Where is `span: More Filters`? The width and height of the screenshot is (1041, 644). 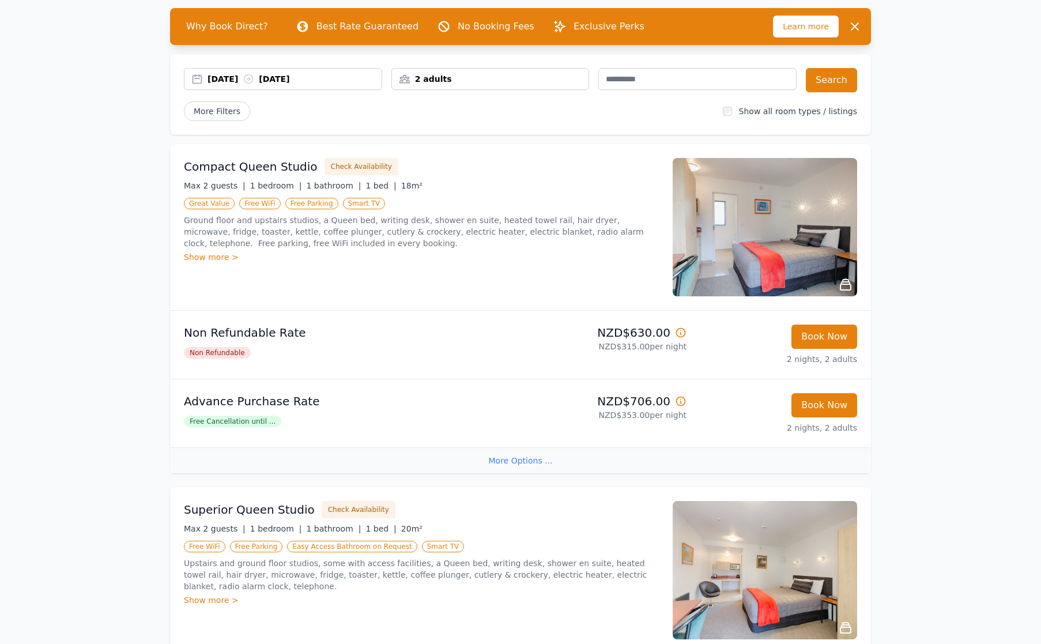
span: More Filters is located at coordinates (217, 111).